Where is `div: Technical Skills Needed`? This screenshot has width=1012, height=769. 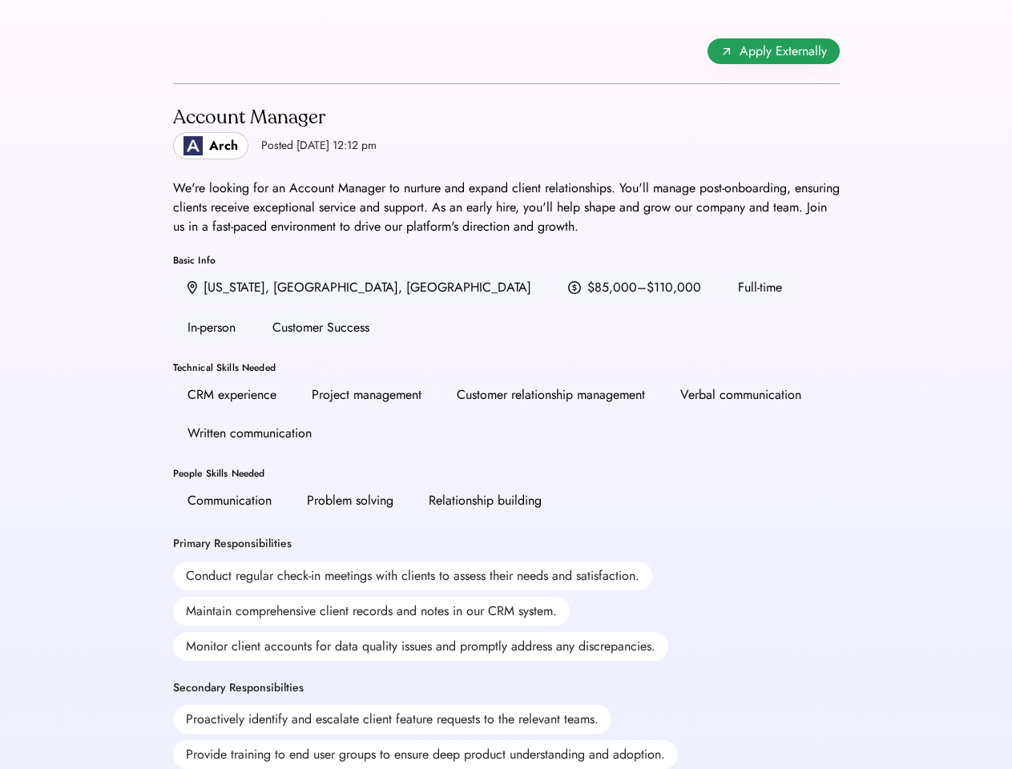 div: Technical Skills Needed is located at coordinates (506, 368).